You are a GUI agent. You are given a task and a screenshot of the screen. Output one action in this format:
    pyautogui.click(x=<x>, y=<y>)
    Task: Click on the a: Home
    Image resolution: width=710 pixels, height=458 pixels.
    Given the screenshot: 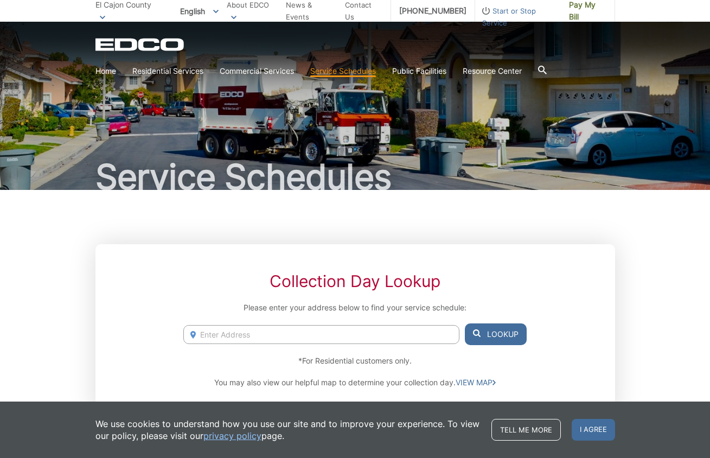 What is the action you would take?
    pyautogui.click(x=106, y=71)
    